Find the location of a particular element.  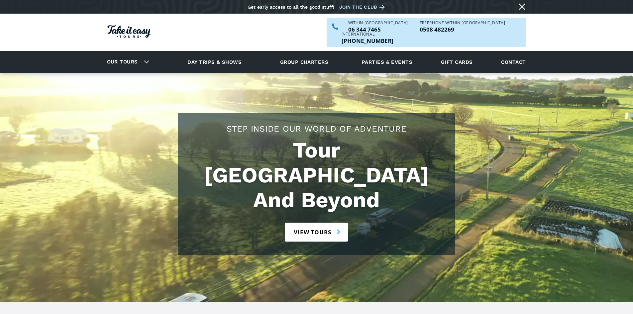

a: Our tours is located at coordinates (122, 62).